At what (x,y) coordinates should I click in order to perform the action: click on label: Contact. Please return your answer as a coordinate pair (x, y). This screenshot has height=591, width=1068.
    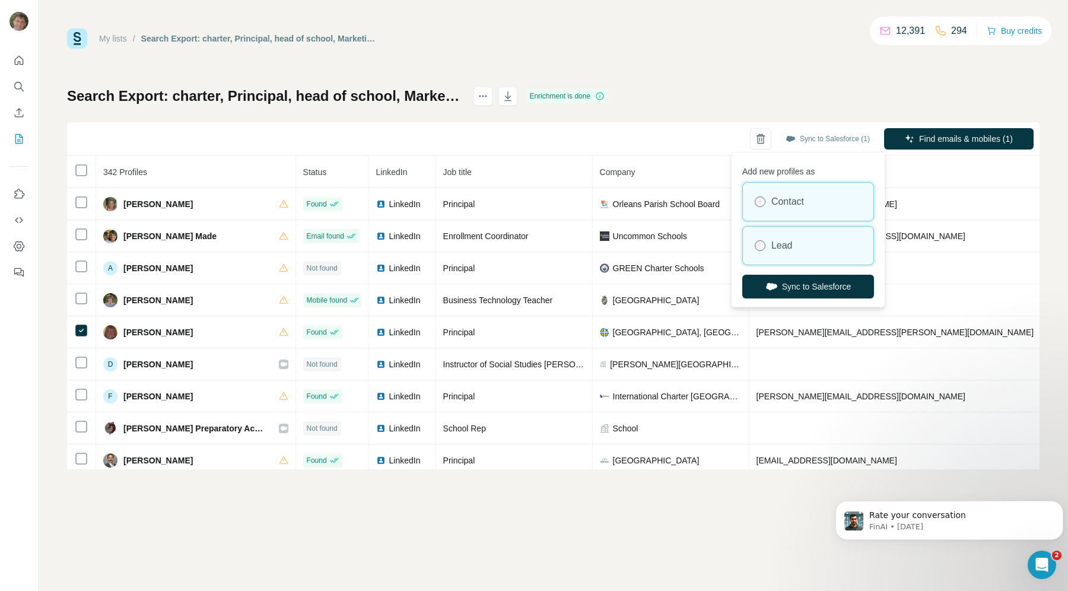
    Looking at the image, I should click on (787, 202).